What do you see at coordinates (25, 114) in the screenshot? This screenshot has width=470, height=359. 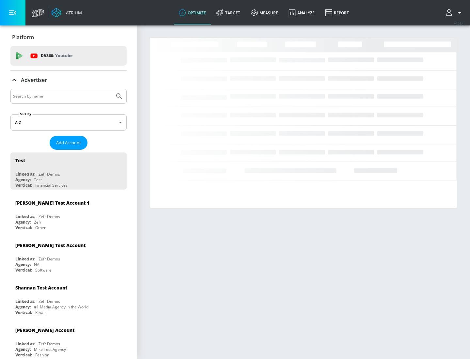 I see `label: Sort By` at bounding box center [25, 114].